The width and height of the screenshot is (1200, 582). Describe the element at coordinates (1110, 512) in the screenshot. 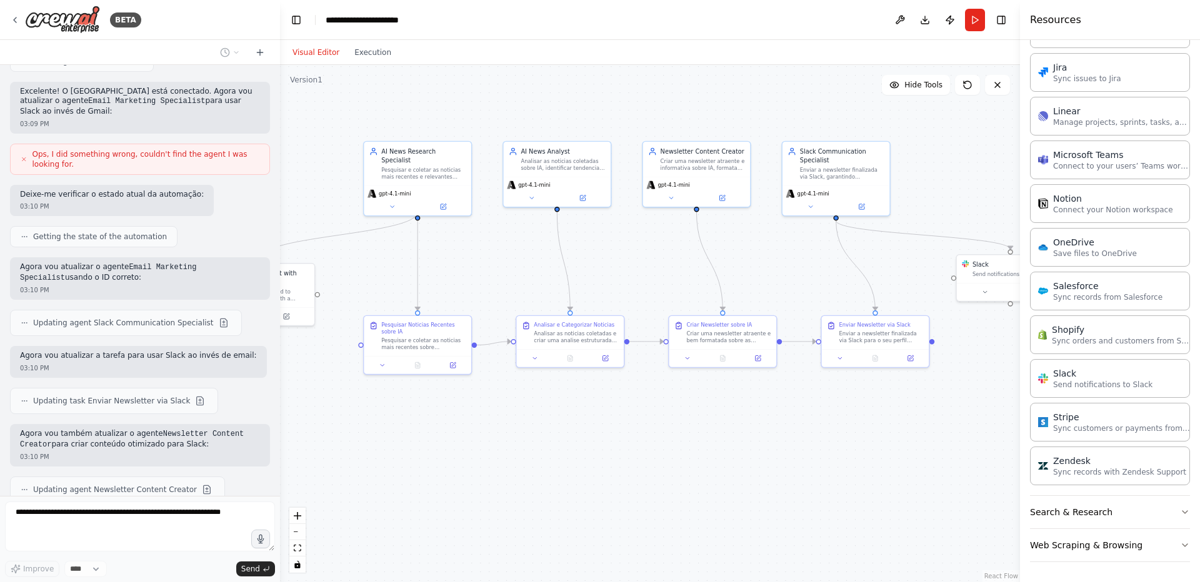

I see `button: Search & Research` at that location.